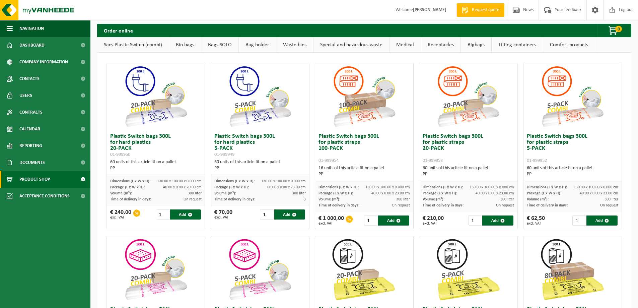 This screenshot has height=308, width=638. I want to click on span: Dashboard, so click(32, 45).